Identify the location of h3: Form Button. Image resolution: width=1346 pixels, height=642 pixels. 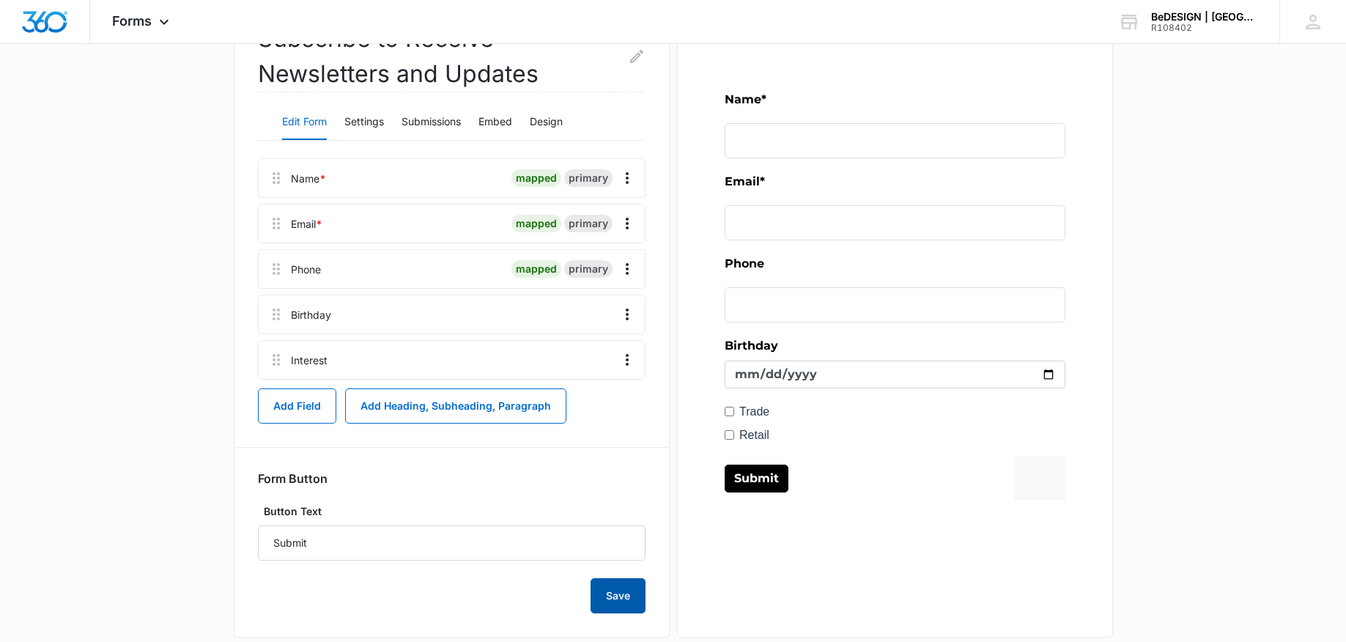
(292, 479).